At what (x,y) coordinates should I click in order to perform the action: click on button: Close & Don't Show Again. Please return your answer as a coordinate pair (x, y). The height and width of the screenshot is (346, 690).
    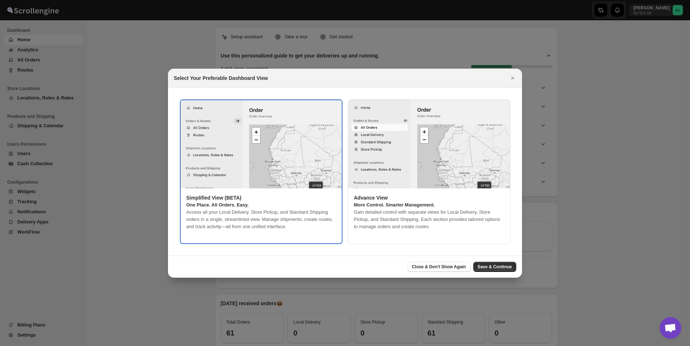
    Looking at the image, I should click on (439, 267).